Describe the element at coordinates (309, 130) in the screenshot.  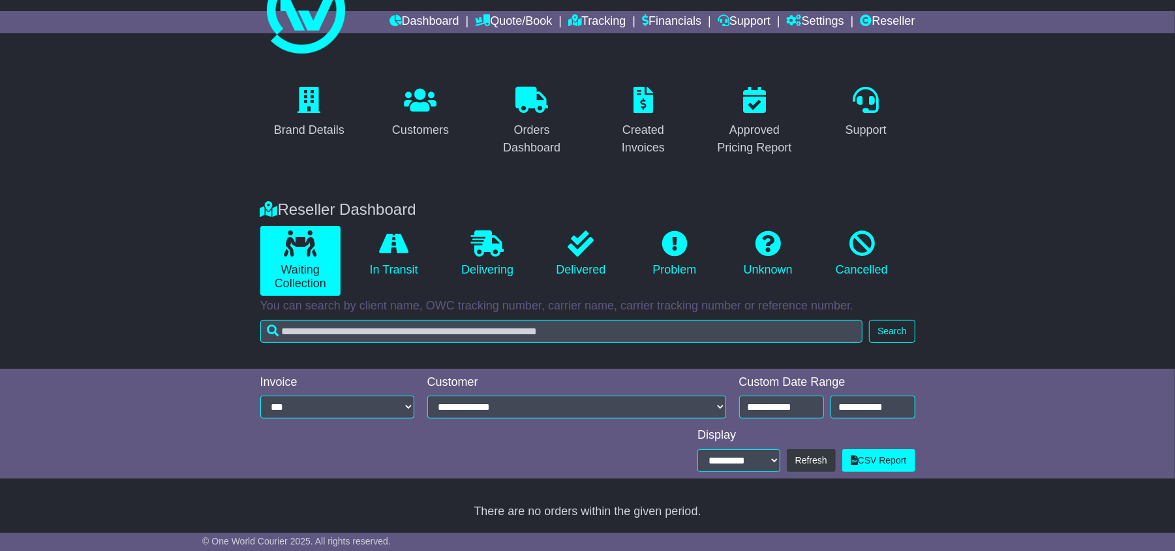
I see `div: Brand Details` at that location.